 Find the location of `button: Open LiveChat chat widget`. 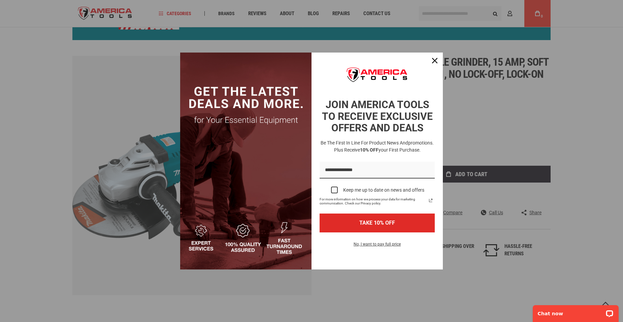

button: Open LiveChat chat widget is located at coordinates (81, 13).